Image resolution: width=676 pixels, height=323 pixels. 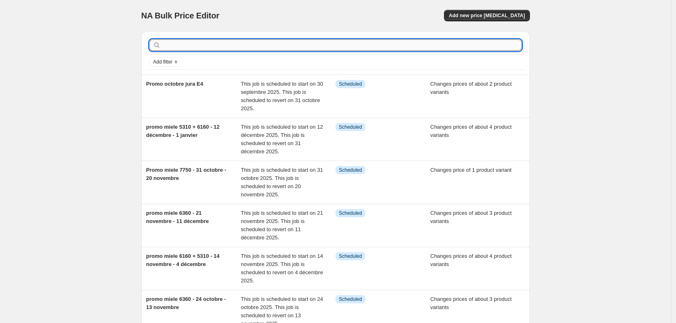 I want to click on span: This job is scheduled to start on 30 septembre 2025. This job is scheduled to revert on 31 octobr..., so click(x=282, y=96).